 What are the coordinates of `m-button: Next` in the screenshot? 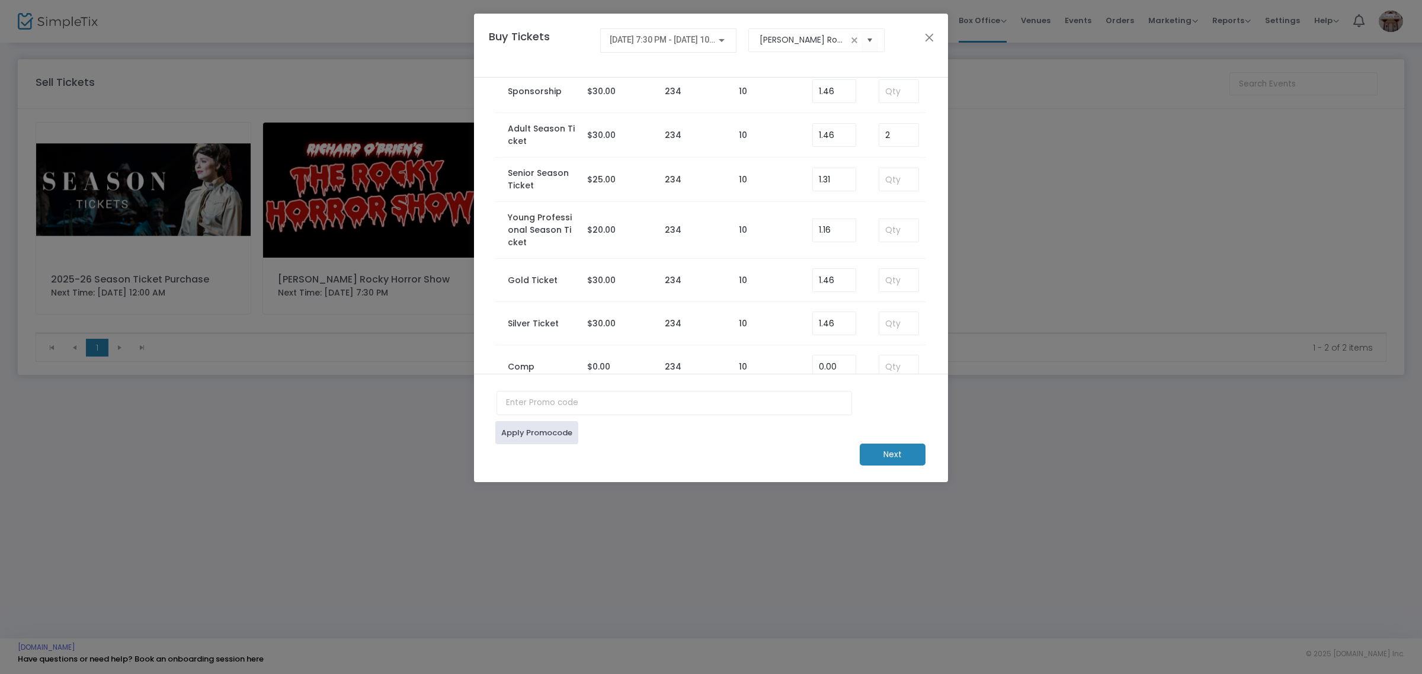 It's located at (893, 455).